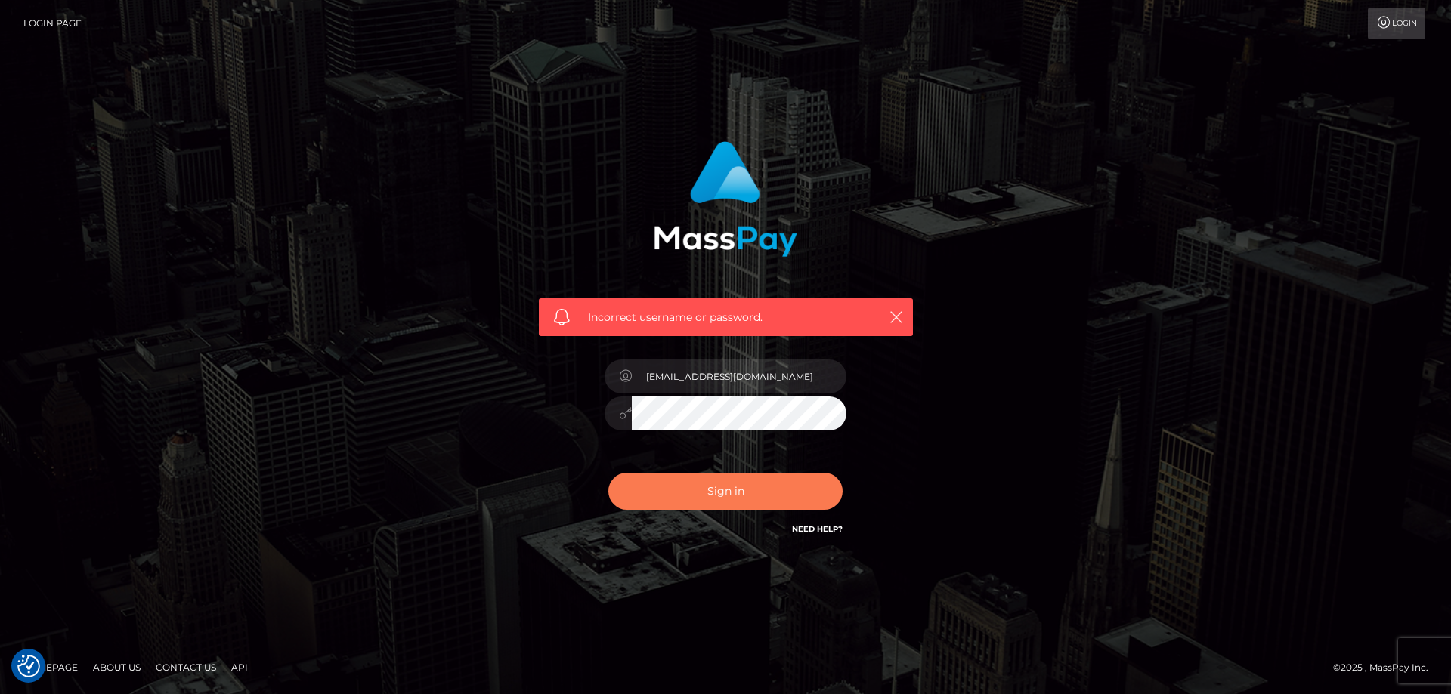  I want to click on button: Sign in, so click(725, 491).